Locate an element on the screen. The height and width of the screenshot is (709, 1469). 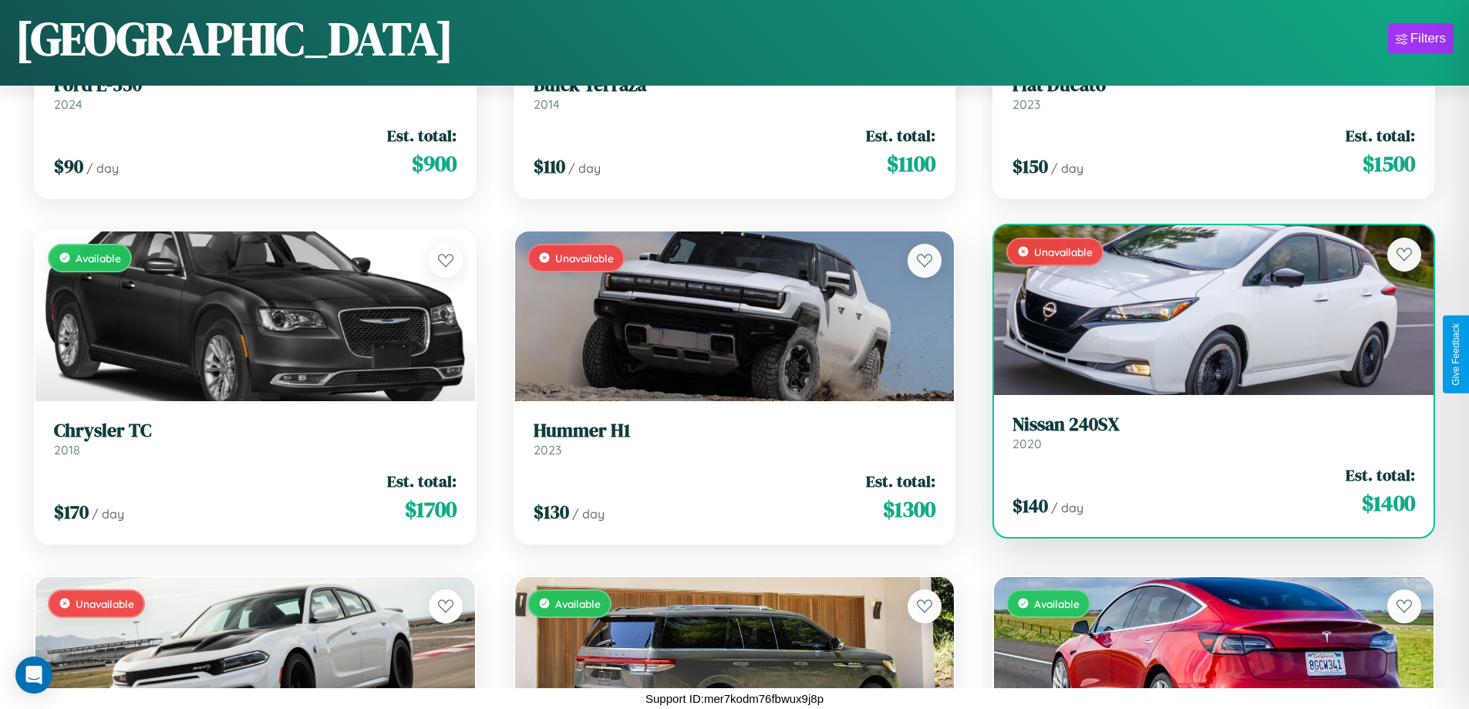
span: 2018 is located at coordinates (67, 450).